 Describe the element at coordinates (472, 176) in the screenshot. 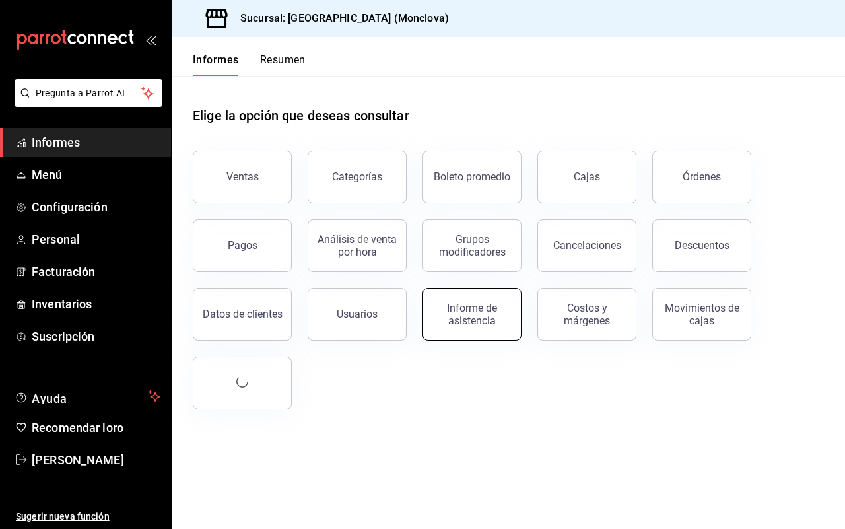

I see `font: Boleto promedio` at that location.